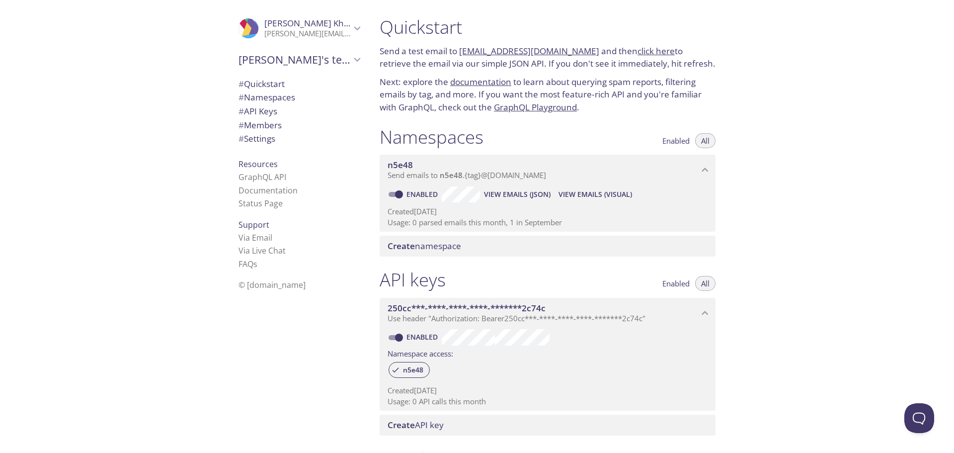  What do you see at coordinates (548, 57) in the screenshot?
I see `p: Send a test email to and then to retrieve the email via our simple JSON API. If you don't see it ...` at bounding box center [548, 57].